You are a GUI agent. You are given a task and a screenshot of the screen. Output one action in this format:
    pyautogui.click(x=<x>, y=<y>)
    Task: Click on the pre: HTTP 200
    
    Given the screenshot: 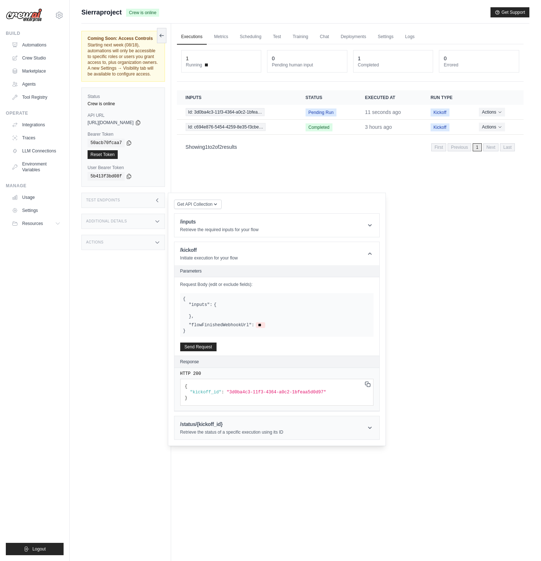 What is the action you would take?
    pyautogui.click(x=277, y=374)
    